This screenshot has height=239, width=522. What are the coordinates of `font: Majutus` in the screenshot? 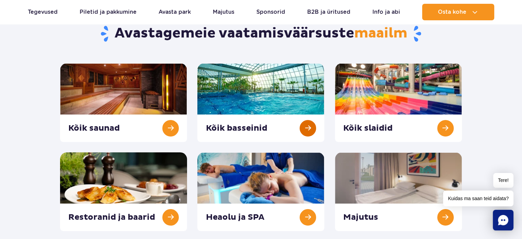 It's located at (223, 12).